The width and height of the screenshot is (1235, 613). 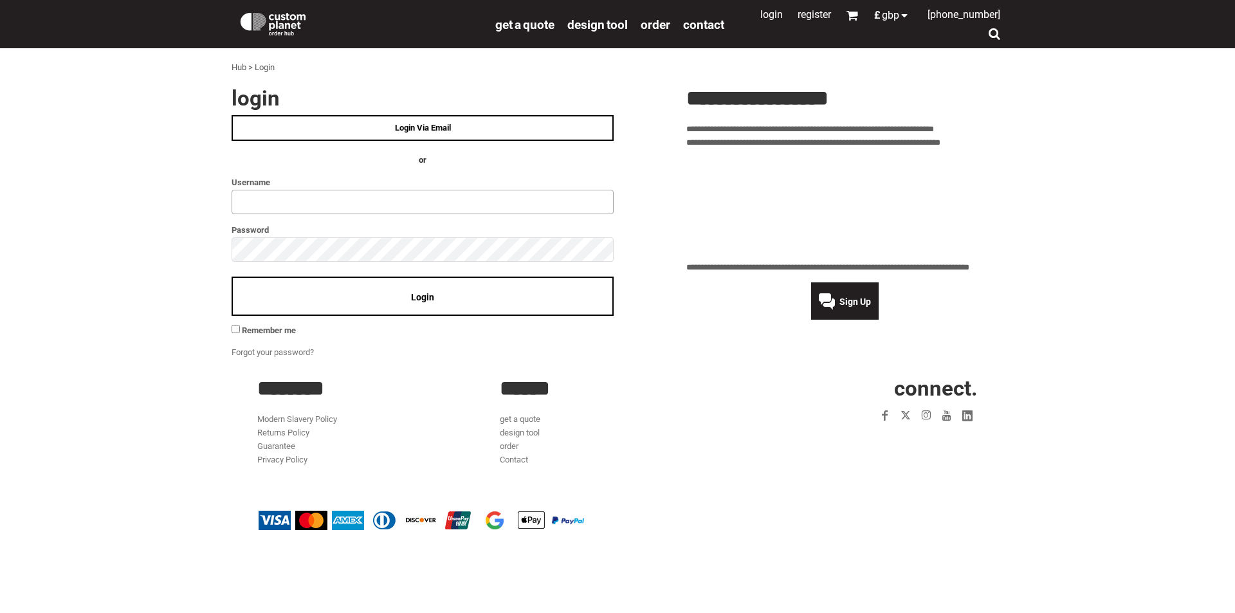 I want to click on span: GBP, so click(x=891, y=15).